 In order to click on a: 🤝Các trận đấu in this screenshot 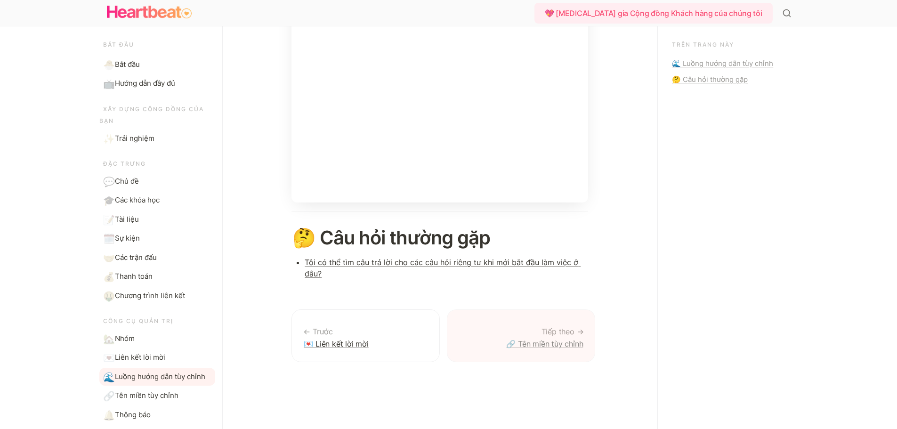, I will do `click(157, 257)`.